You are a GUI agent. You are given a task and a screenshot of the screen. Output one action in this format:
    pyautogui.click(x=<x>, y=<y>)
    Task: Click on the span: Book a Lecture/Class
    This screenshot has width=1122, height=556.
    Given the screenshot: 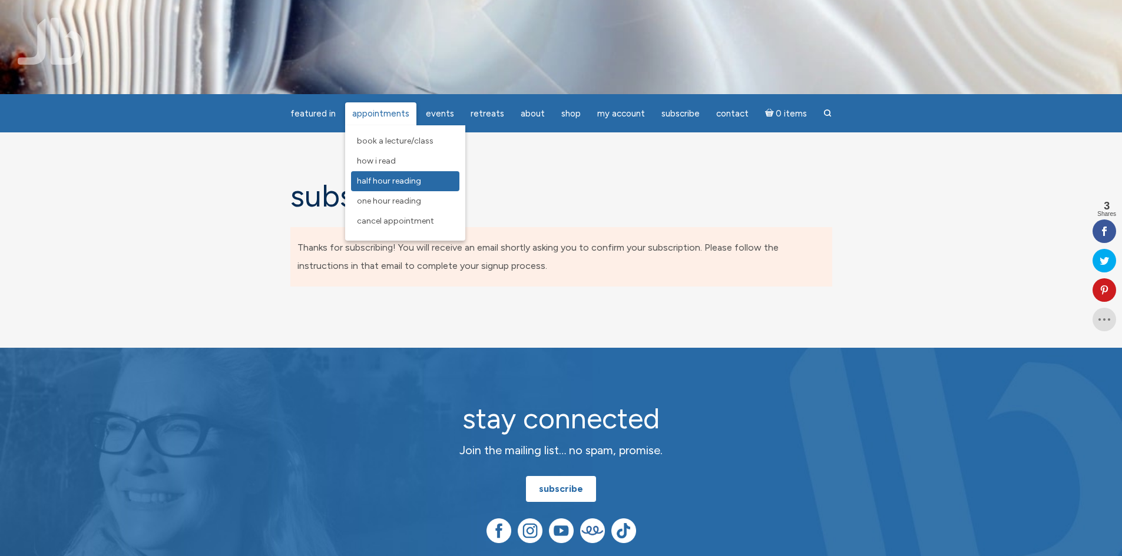 What is the action you would take?
    pyautogui.click(x=395, y=141)
    